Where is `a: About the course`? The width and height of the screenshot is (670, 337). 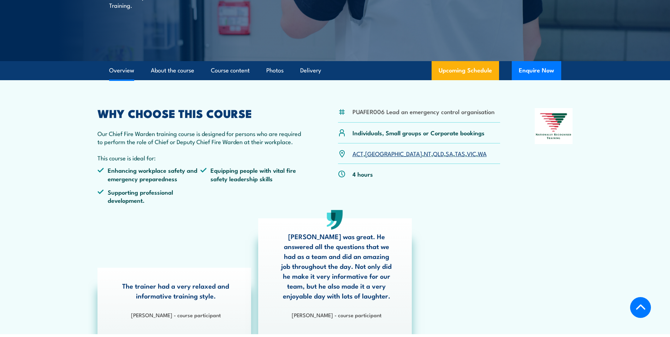 a: About the course is located at coordinates (172, 70).